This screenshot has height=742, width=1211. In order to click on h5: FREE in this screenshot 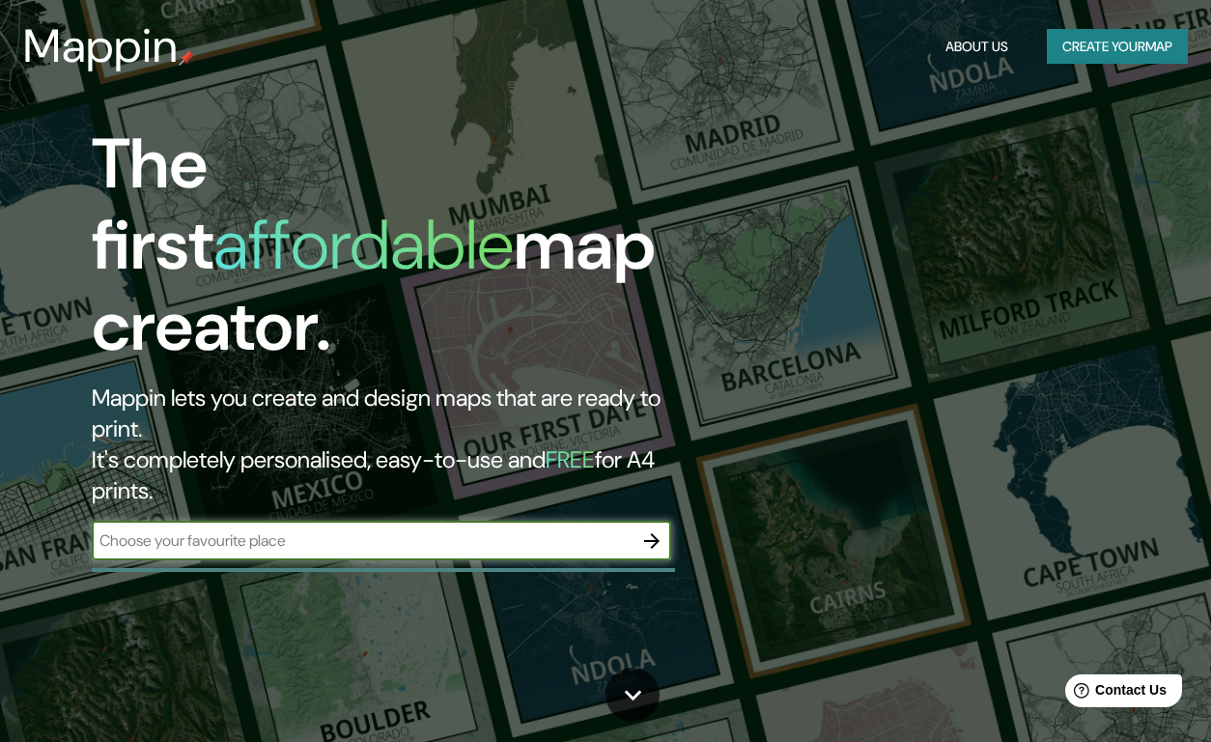, I will do `click(570, 459)`.